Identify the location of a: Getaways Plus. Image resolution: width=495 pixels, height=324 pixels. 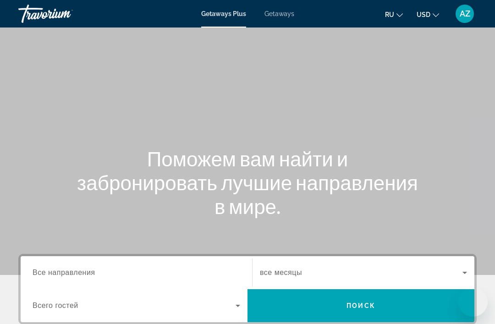
(224, 14).